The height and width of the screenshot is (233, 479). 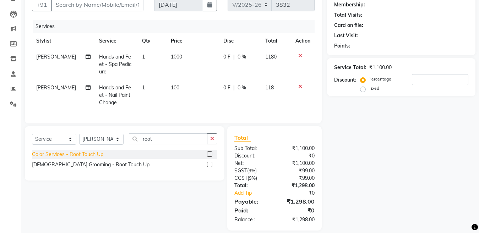 What do you see at coordinates (276, 41) in the screenshot?
I see `th: Total` at bounding box center [276, 41].